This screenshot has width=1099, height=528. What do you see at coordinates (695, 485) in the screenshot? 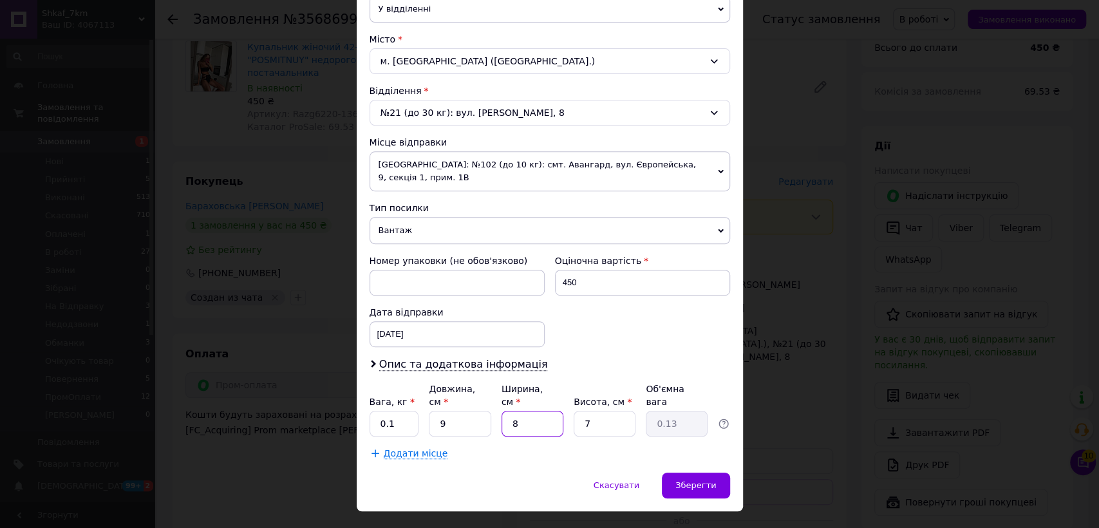
I see `span: Зберегти` at bounding box center [695, 485].